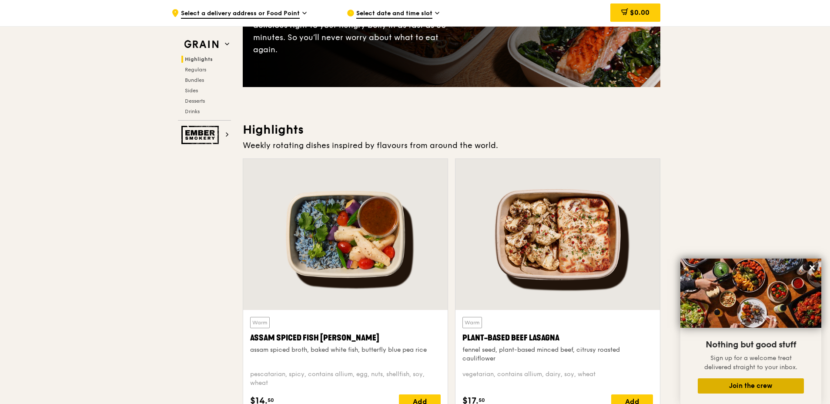 This screenshot has width=830, height=404. Describe the element at coordinates (751, 344) in the screenshot. I see `span: Nothing but good stuff` at that location.